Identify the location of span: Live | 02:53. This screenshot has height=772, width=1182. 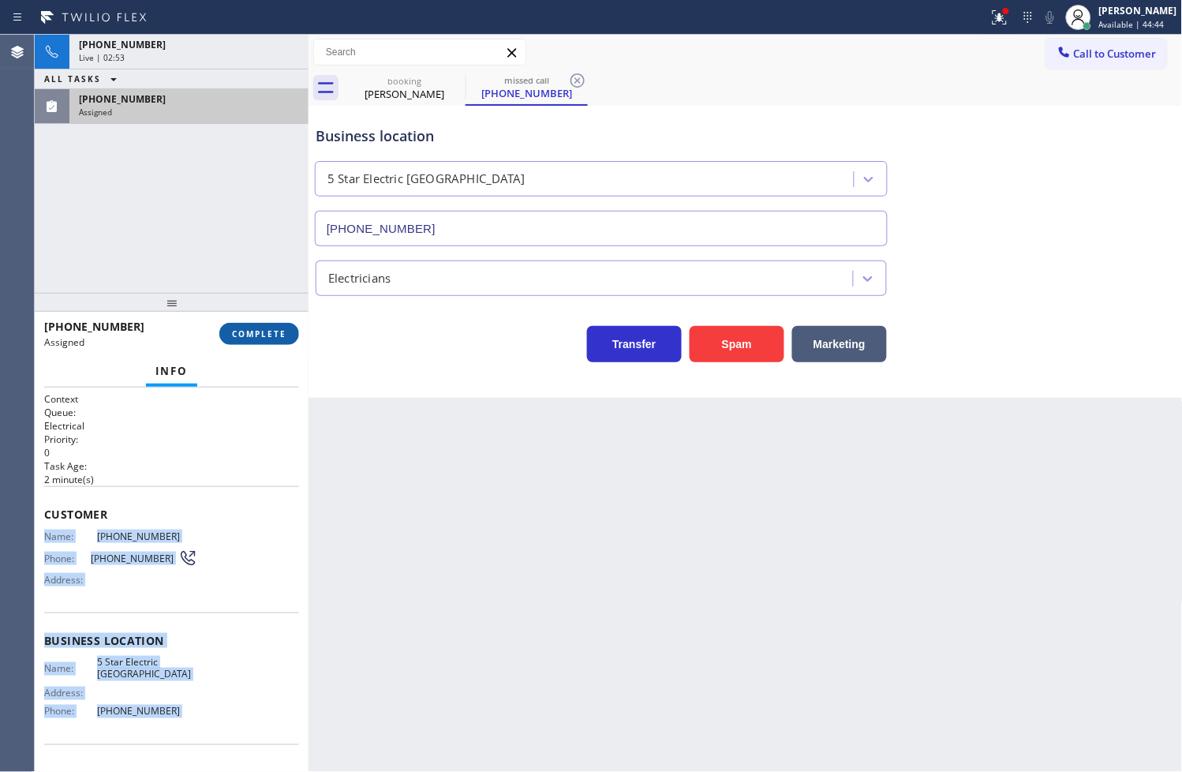
(102, 58).